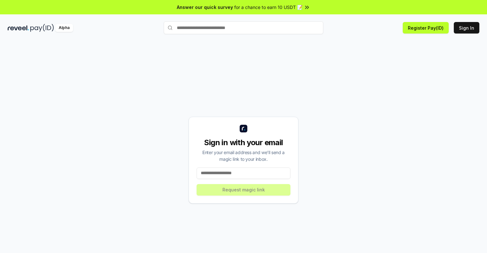 This screenshot has height=253, width=487. I want to click on span: for a chance to earn 10 USDT 📝, so click(269, 7).